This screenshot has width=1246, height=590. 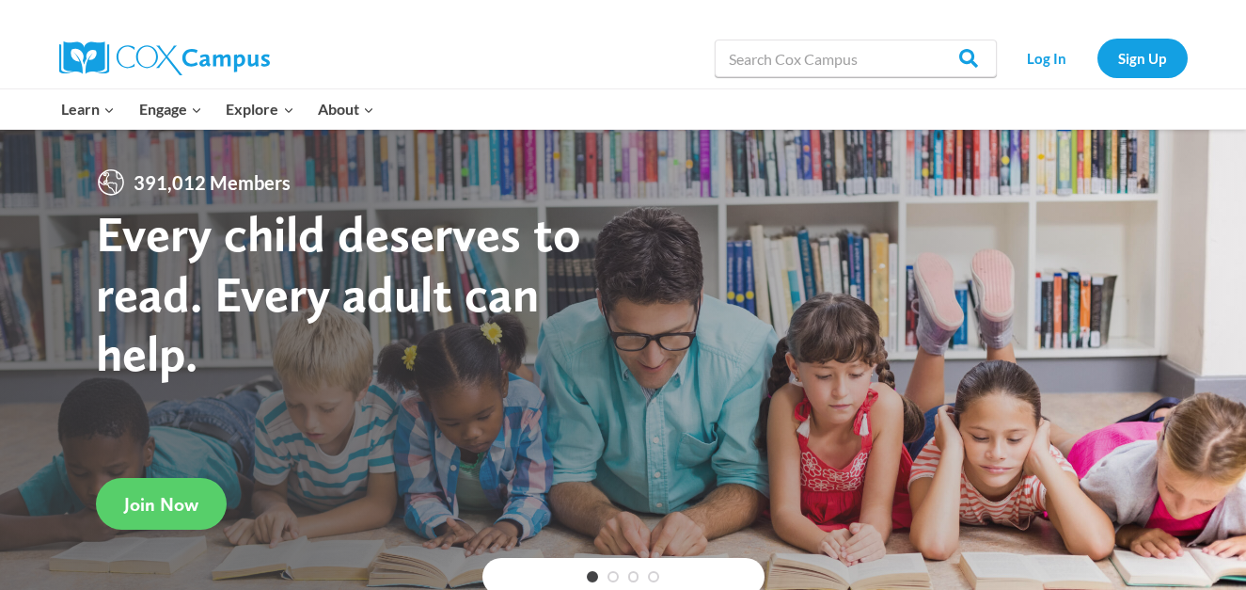 What do you see at coordinates (260, 109) in the screenshot?
I see `span: Explore` at bounding box center [260, 109].